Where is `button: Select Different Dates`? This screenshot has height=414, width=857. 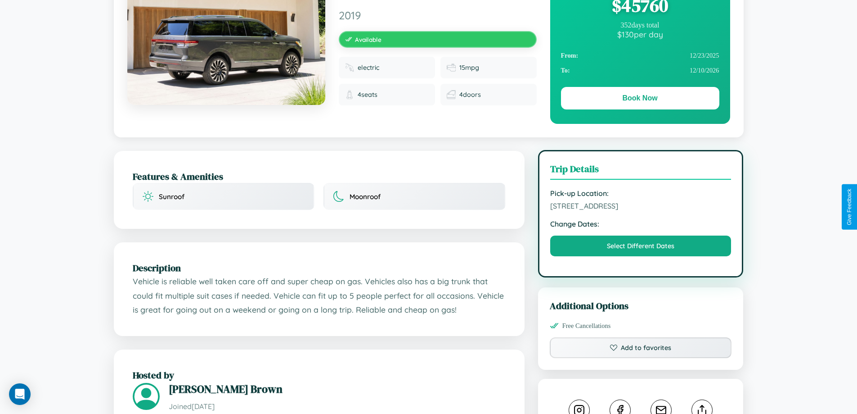 button: Select Different Dates is located at coordinates (641, 246).